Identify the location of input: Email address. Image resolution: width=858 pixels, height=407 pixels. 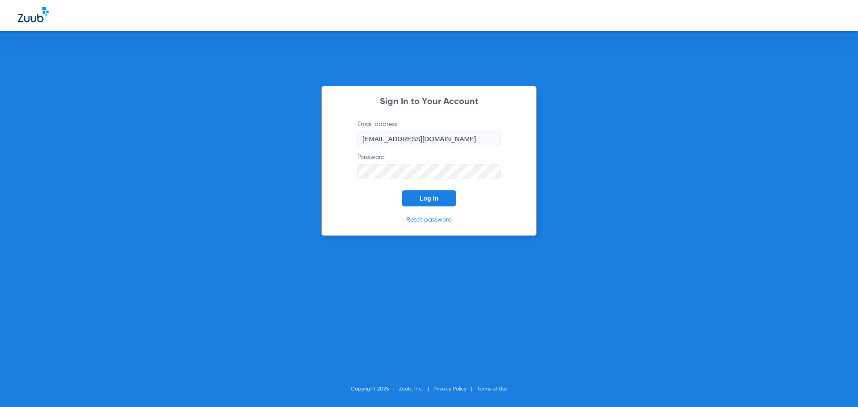
(429, 138).